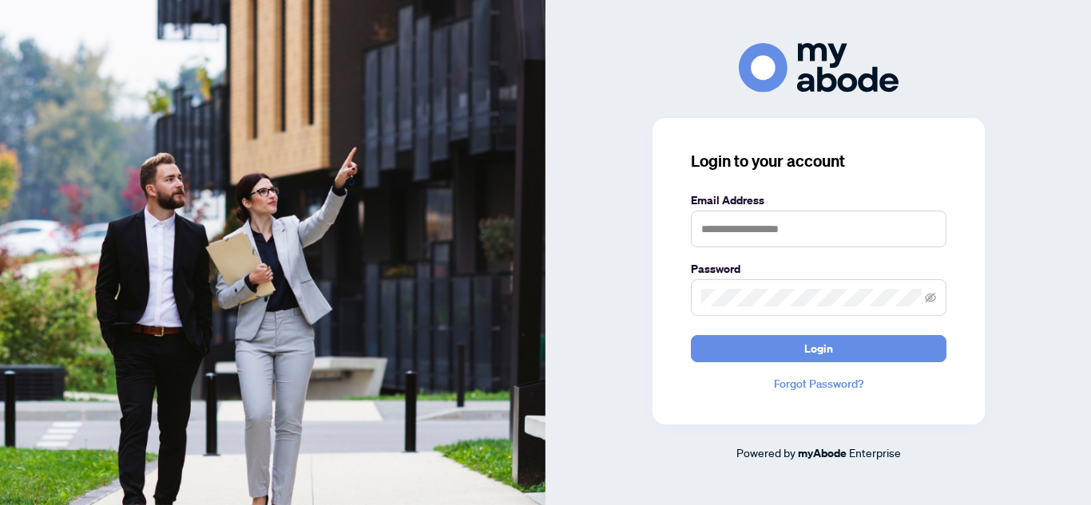 This screenshot has height=505, width=1091. What do you see at coordinates (822, 453) in the screenshot?
I see `a: myAbode` at bounding box center [822, 453].